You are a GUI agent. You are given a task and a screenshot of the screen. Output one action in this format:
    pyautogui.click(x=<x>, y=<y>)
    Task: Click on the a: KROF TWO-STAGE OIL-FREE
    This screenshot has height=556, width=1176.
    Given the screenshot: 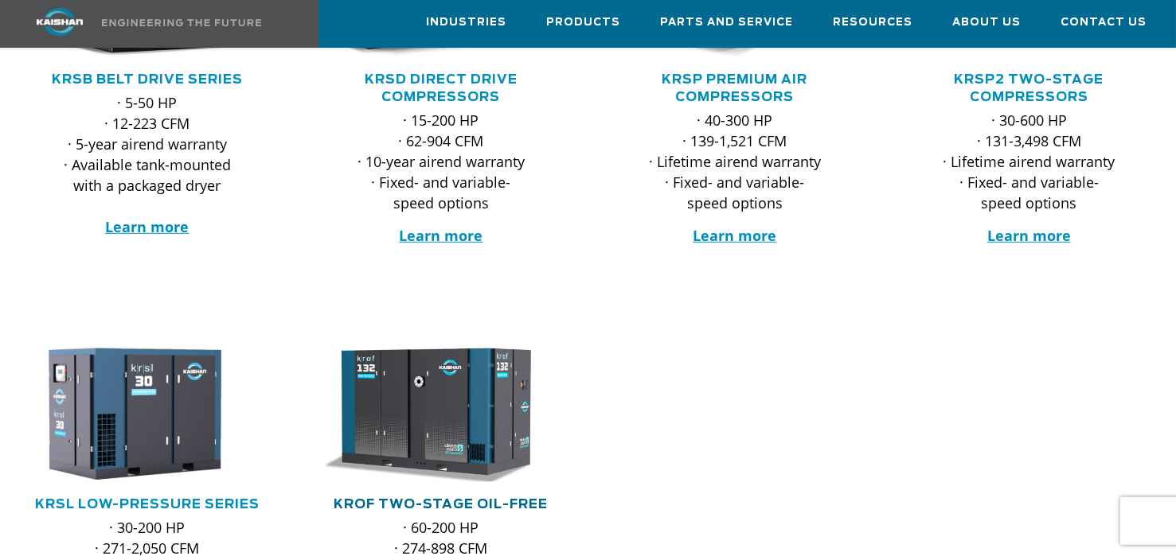 What is the action you would take?
    pyautogui.click(x=440, y=505)
    